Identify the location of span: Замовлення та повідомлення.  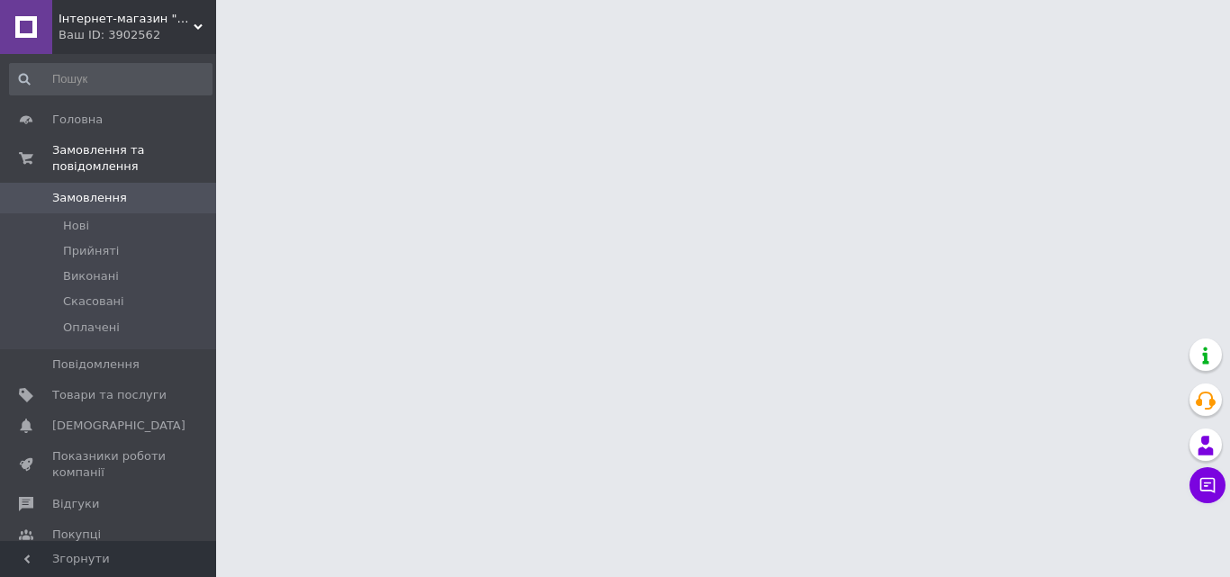
(134, 159).